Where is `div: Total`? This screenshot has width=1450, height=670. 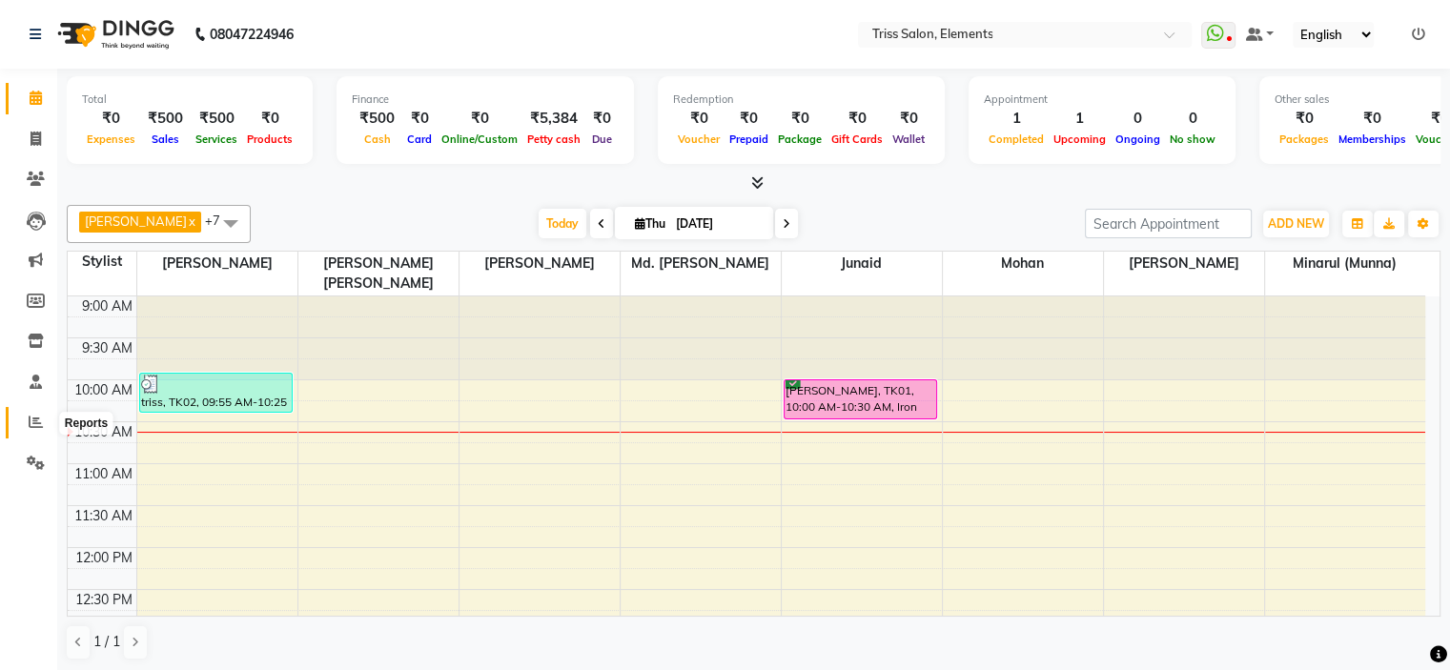
div: Total is located at coordinates (190, 99).